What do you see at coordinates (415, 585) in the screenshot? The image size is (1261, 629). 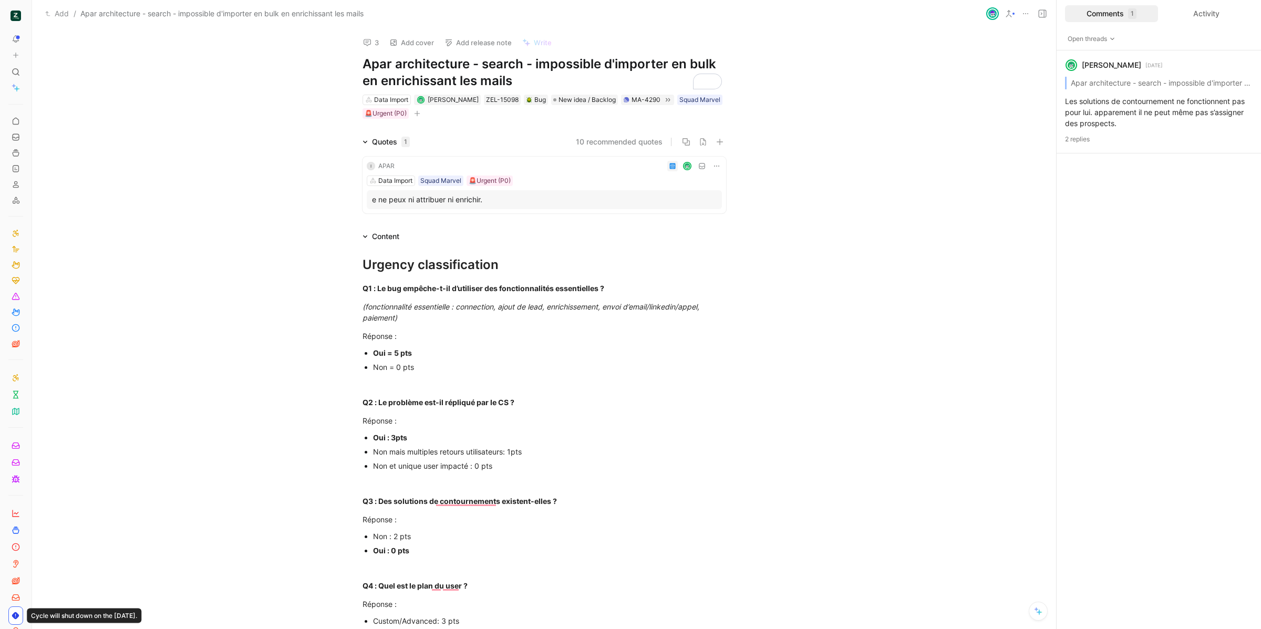 I see `strong: Q4 : Quel est le plan du user ?` at bounding box center [415, 585].